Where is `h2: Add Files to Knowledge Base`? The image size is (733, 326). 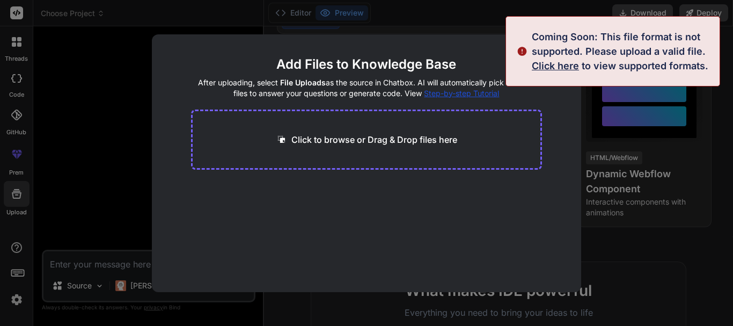
h2: Add Files to Knowledge Base is located at coordinates (366, 64).